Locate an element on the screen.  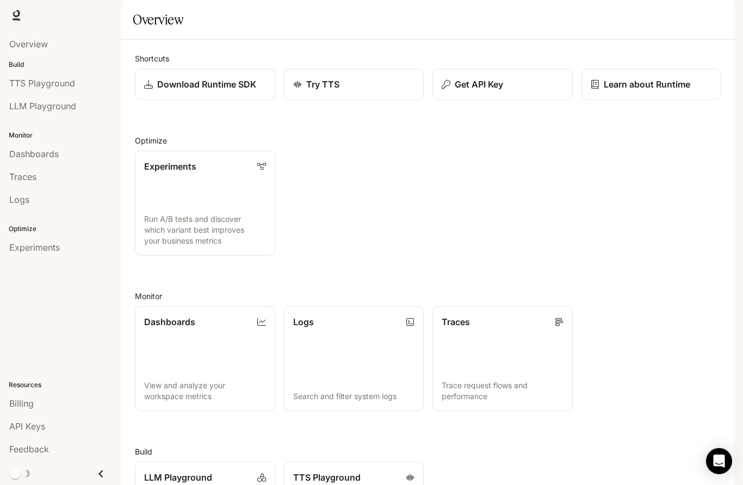
p: Learn about Runtime is located at coordinates (647, 84).